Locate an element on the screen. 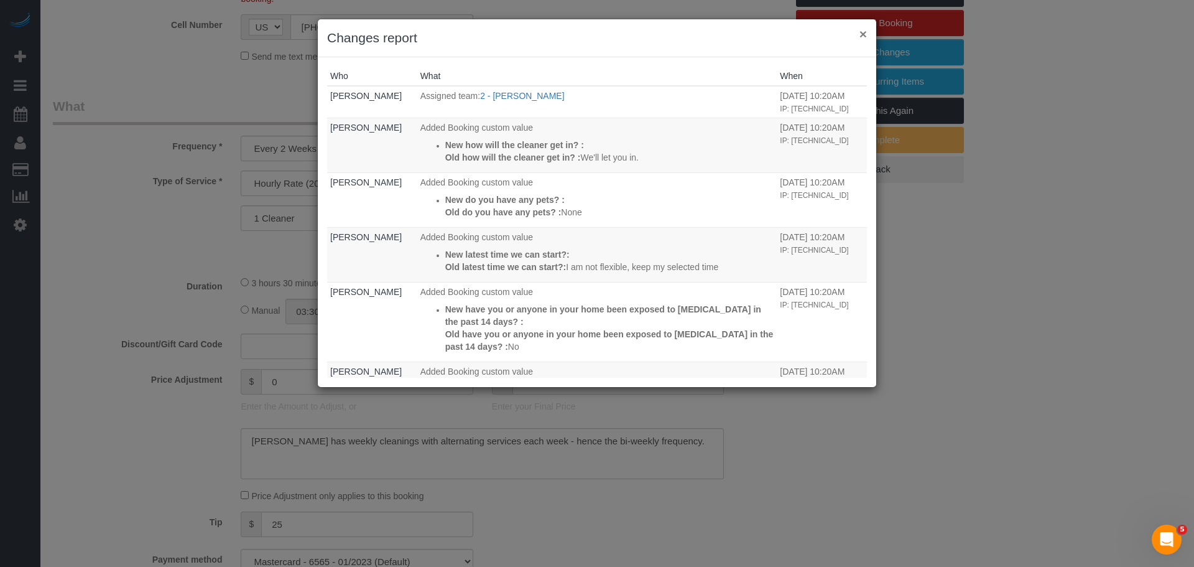 This screenshot has width=1194, height=567. p: No is located at coordinates (610, 340).